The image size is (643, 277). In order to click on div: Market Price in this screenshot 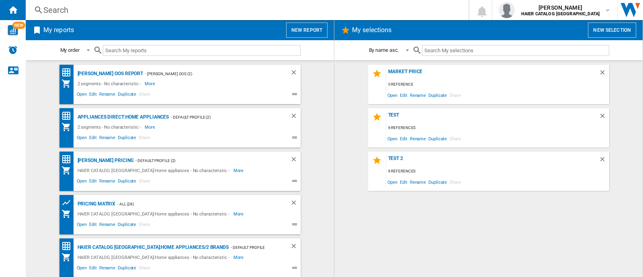, I will do `click(492, 74)`.